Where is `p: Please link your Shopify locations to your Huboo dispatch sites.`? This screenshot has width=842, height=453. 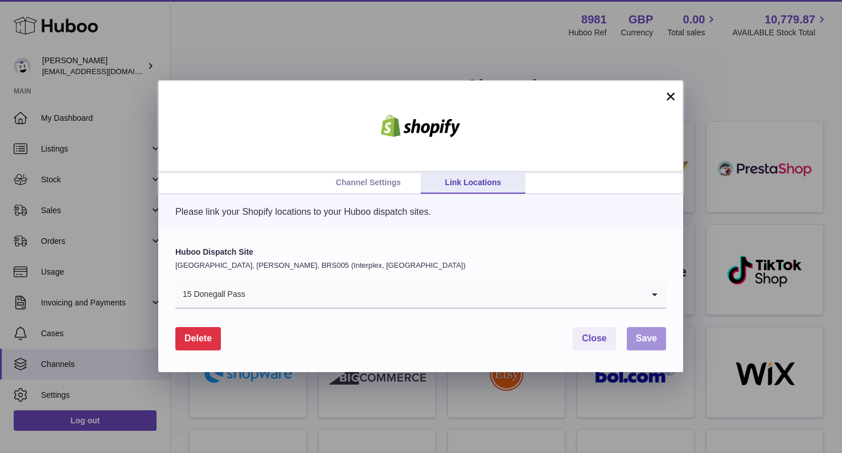 p: Please link your Shopify locations to your Huboo dispatch sites. is located at coordinates (421, 212).